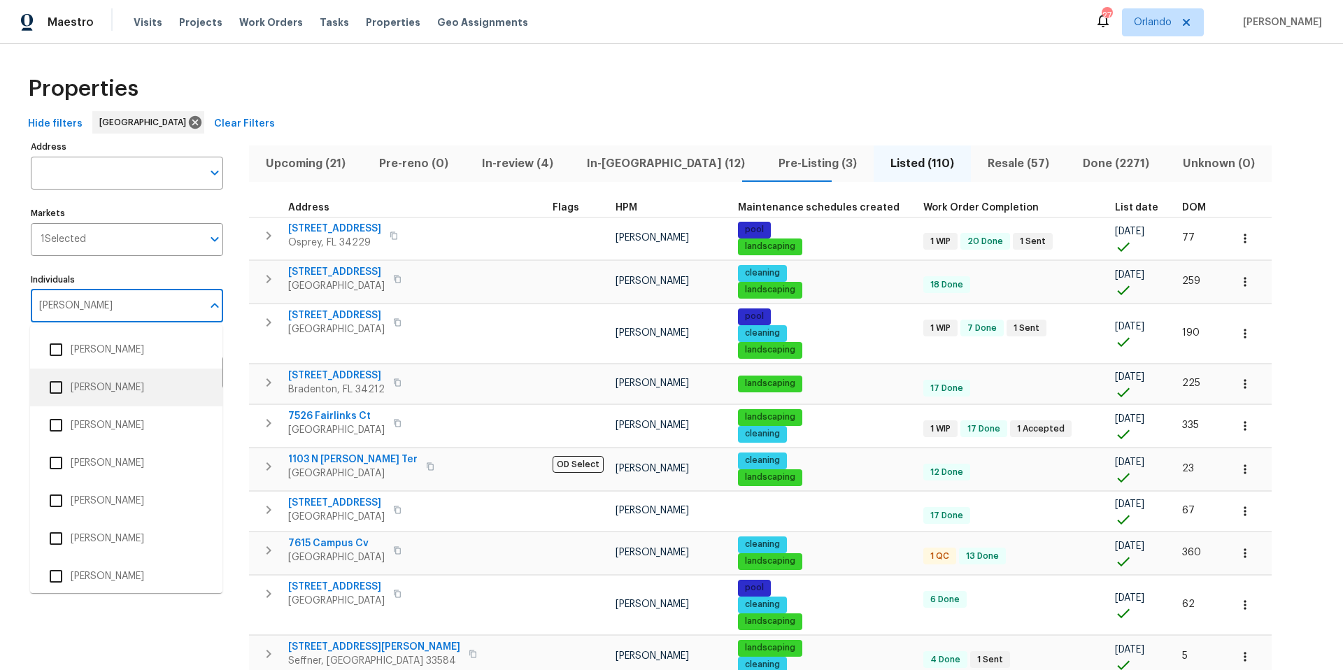 The height and width of the screenshot is (670, 1343). I want to click on span: 77, so click(1188, 238).